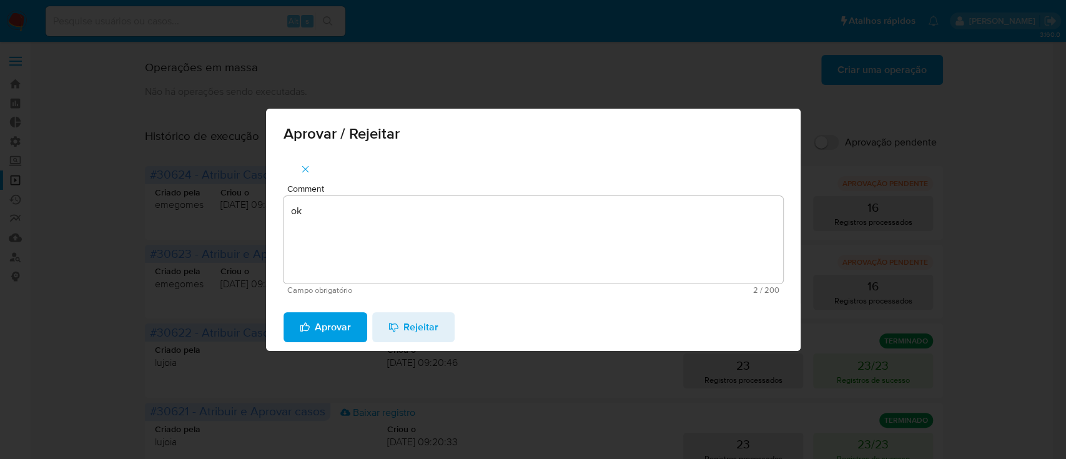 This screenshot has width=1066, height=459. Describe the element at coordinates (325, 327) in the screenshot. I see `button: Aprovar` at that location.